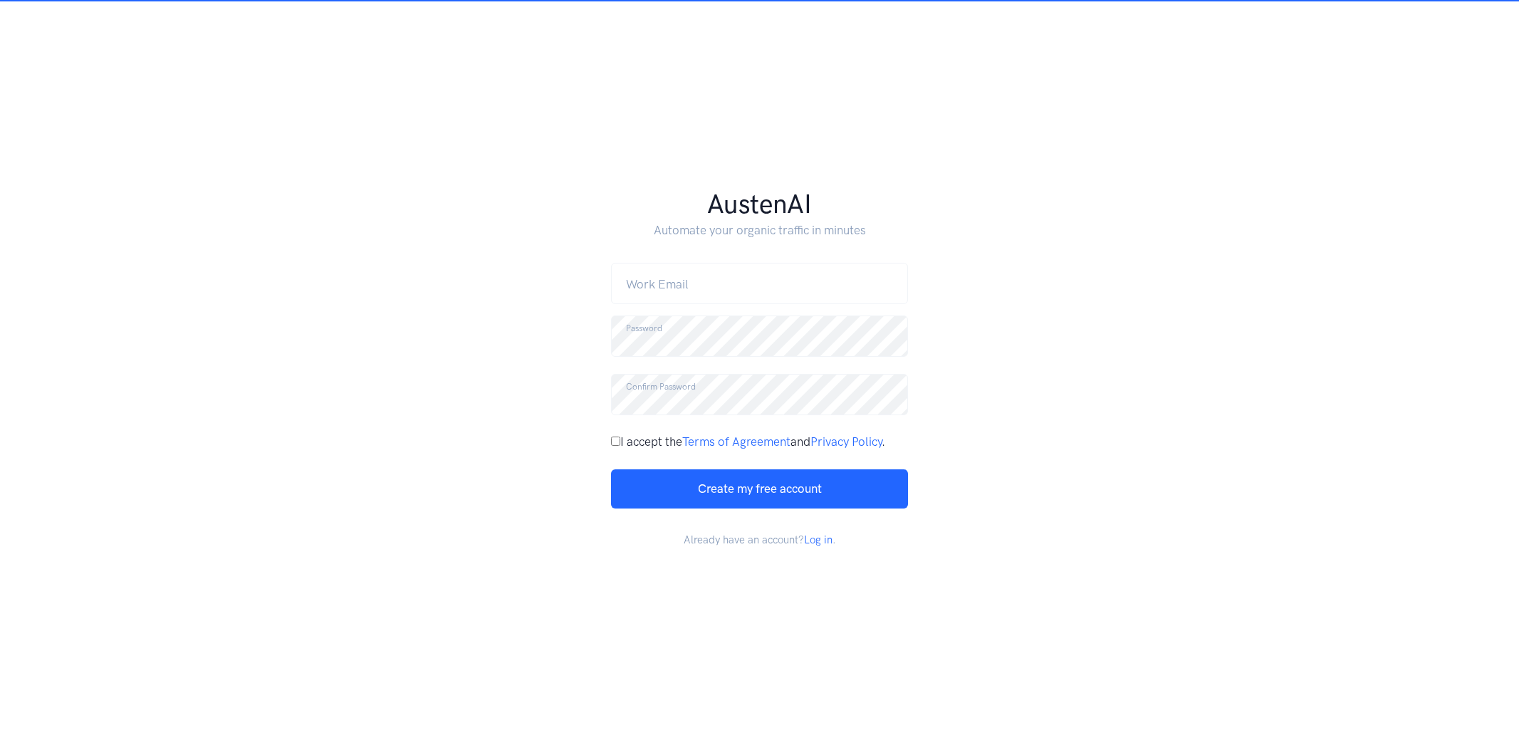  Describe the element at coordinates (759, 204) in the screenshot. I see `h1: AustenAI` at that location.